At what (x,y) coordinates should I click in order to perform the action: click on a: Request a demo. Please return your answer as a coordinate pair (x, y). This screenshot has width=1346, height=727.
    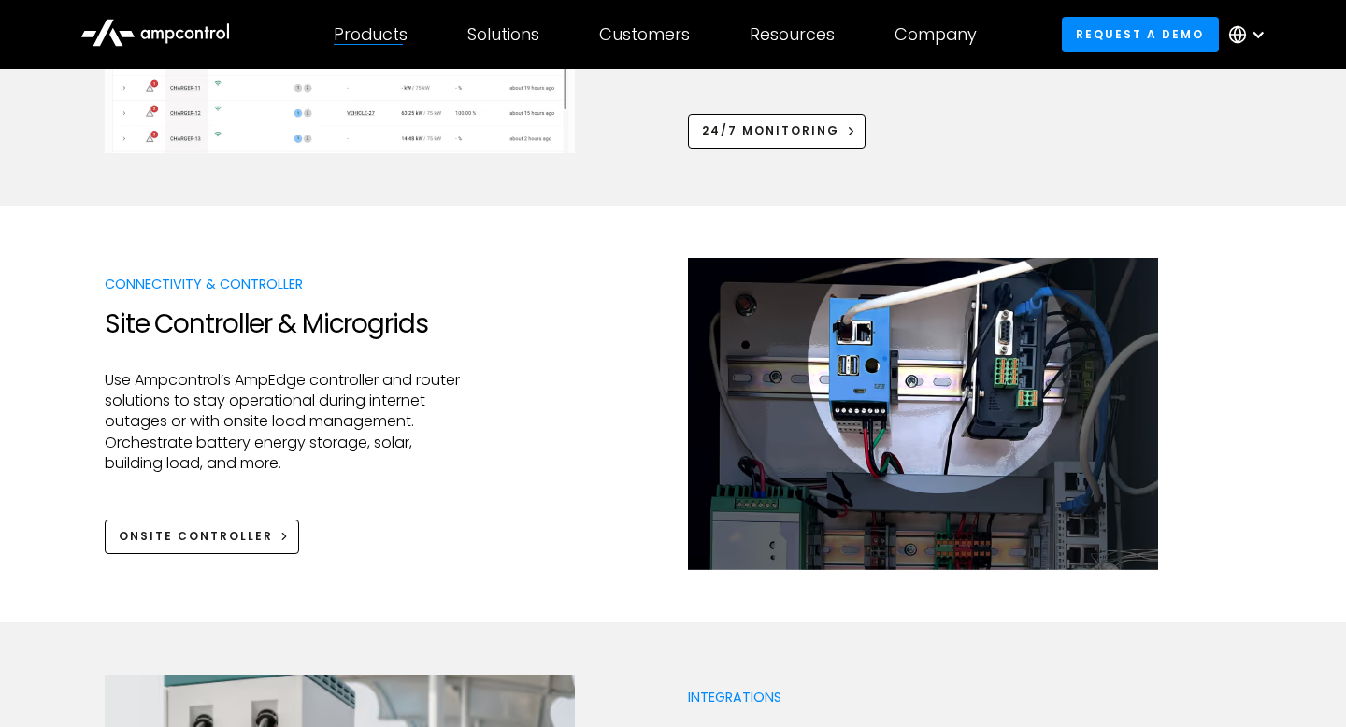
    Looking at the image, I should click on (1141, 34).